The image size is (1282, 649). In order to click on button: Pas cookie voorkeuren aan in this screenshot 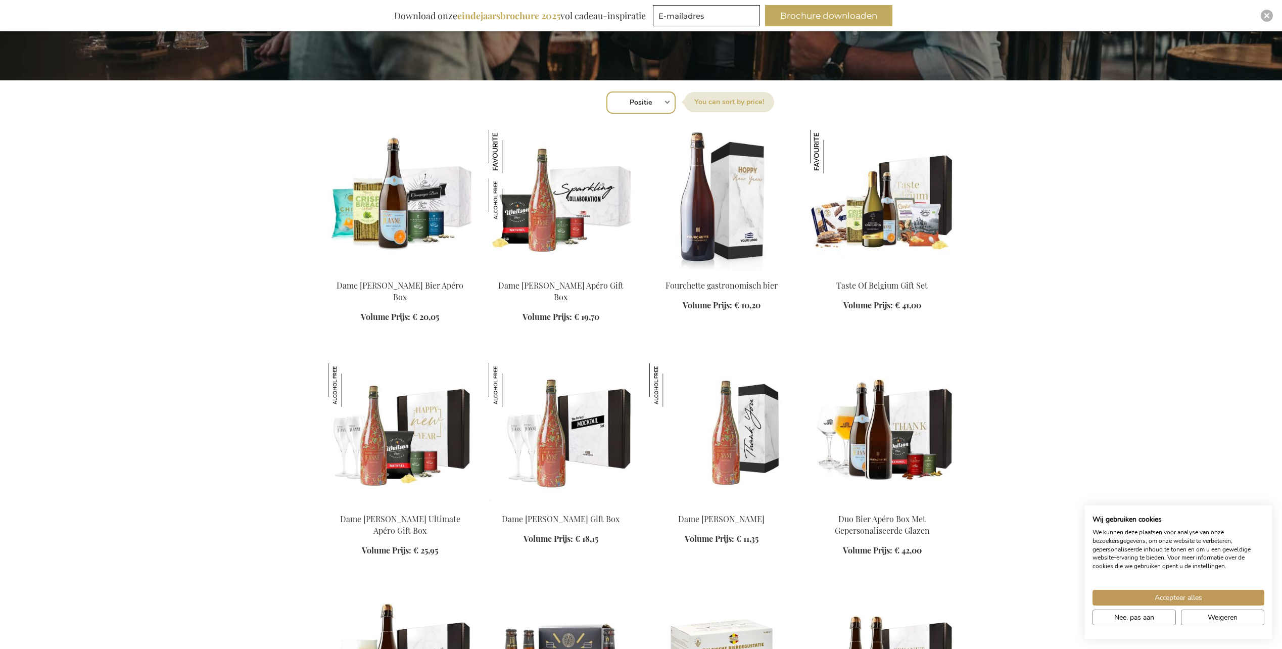, I will do `click(1134, 617)`.